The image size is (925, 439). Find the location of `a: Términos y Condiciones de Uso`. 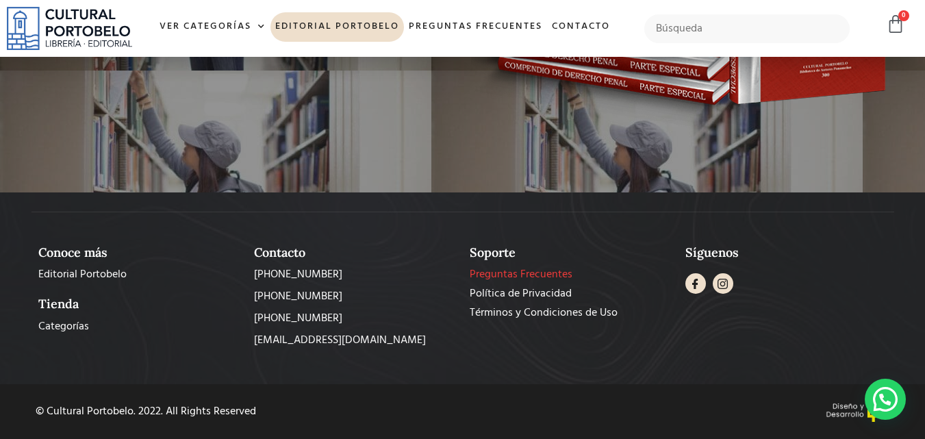

a: Términos y Condiciones de Uso is located at coordinates (570, 313).